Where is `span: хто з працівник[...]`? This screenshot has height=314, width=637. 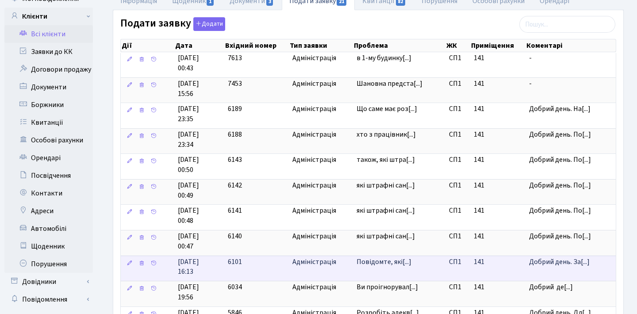 span: хто з працівник[...] is located at coordinates (386, 135).